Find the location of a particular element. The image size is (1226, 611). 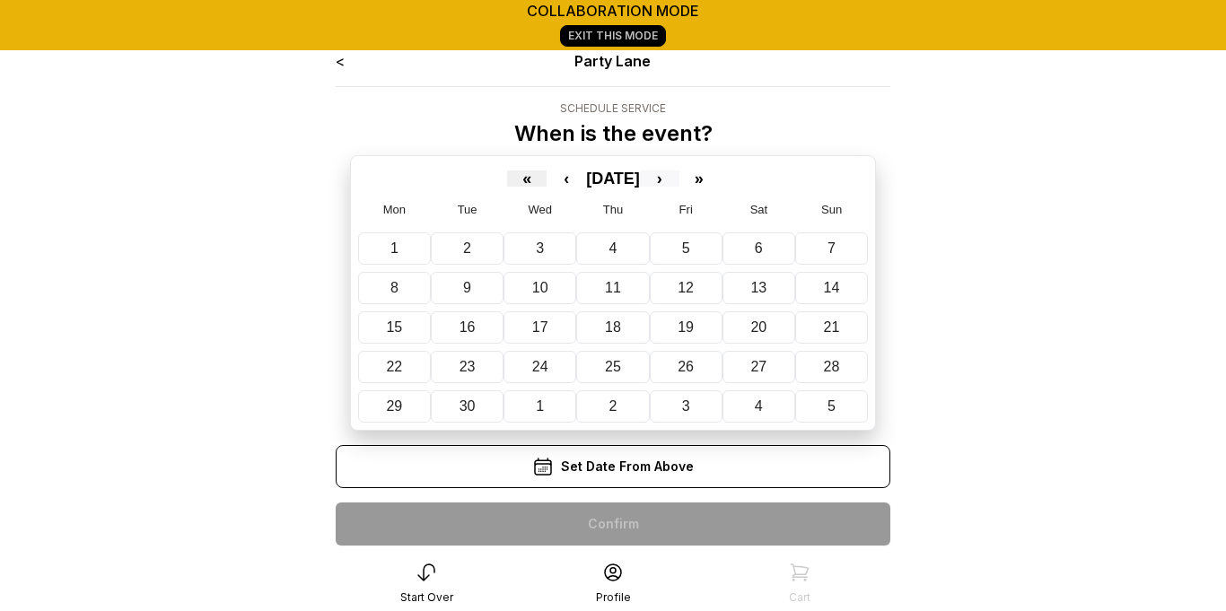

button: September 30, 2025 is located at coordinates (467, 407).